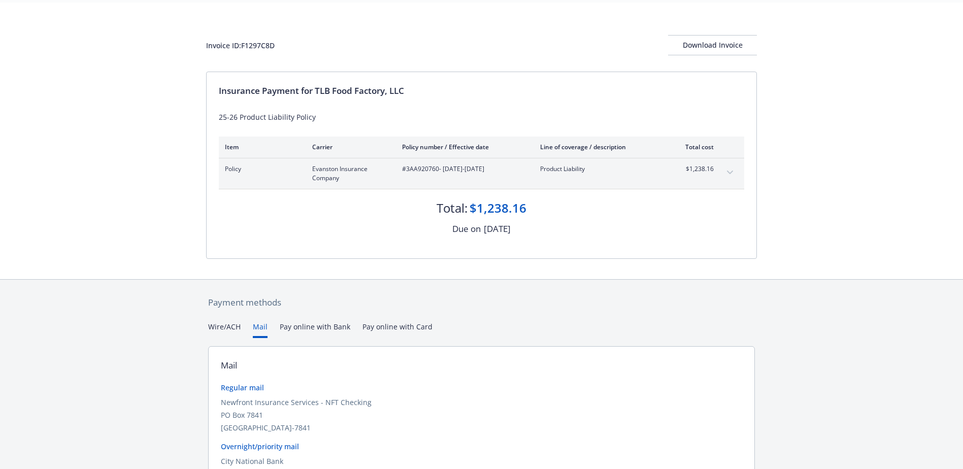 This screenshot has height=469, width=963. What do you see at coordinates (261, 169) in the screenshot?
I see `span: Policy` at bounding box center [261, 169].